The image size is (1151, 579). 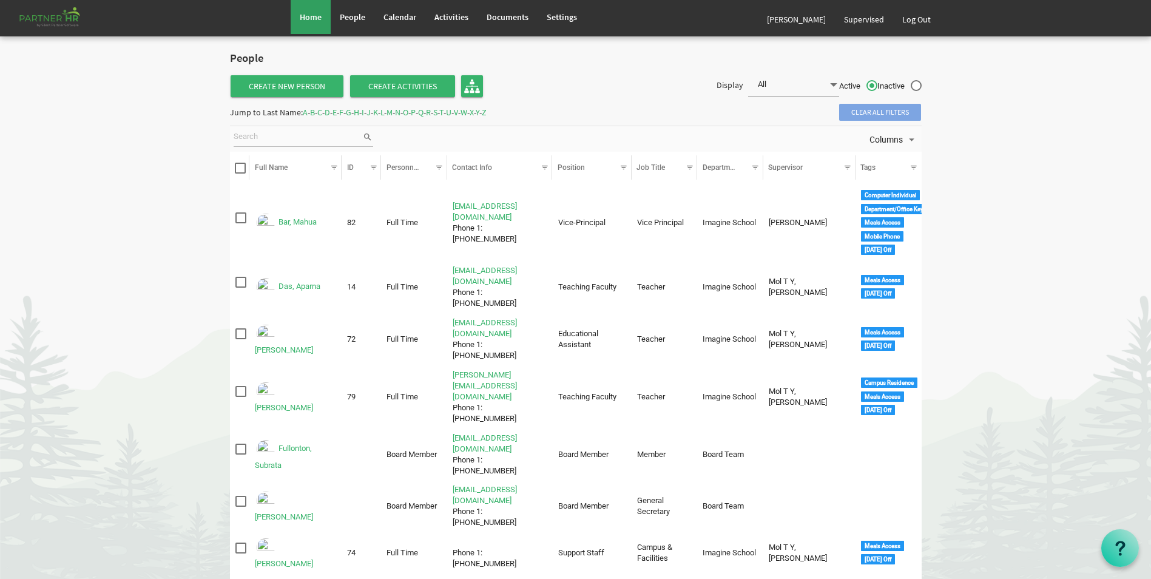 What do you see at coordinates (280, 58) in the screenshot?
I see `h2: People` at bounding box center [280, 58].